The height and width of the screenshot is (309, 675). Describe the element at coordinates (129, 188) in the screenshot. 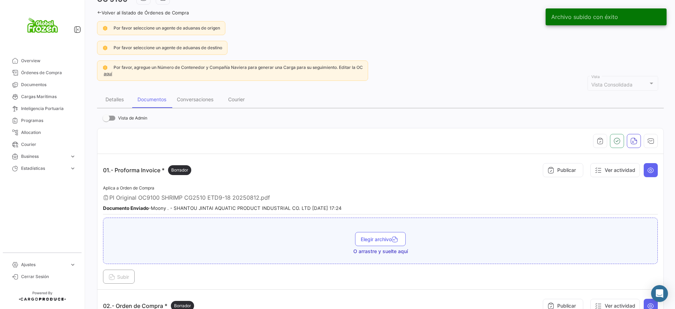

I see `span: Aplica a Orden de Compra` at that location.